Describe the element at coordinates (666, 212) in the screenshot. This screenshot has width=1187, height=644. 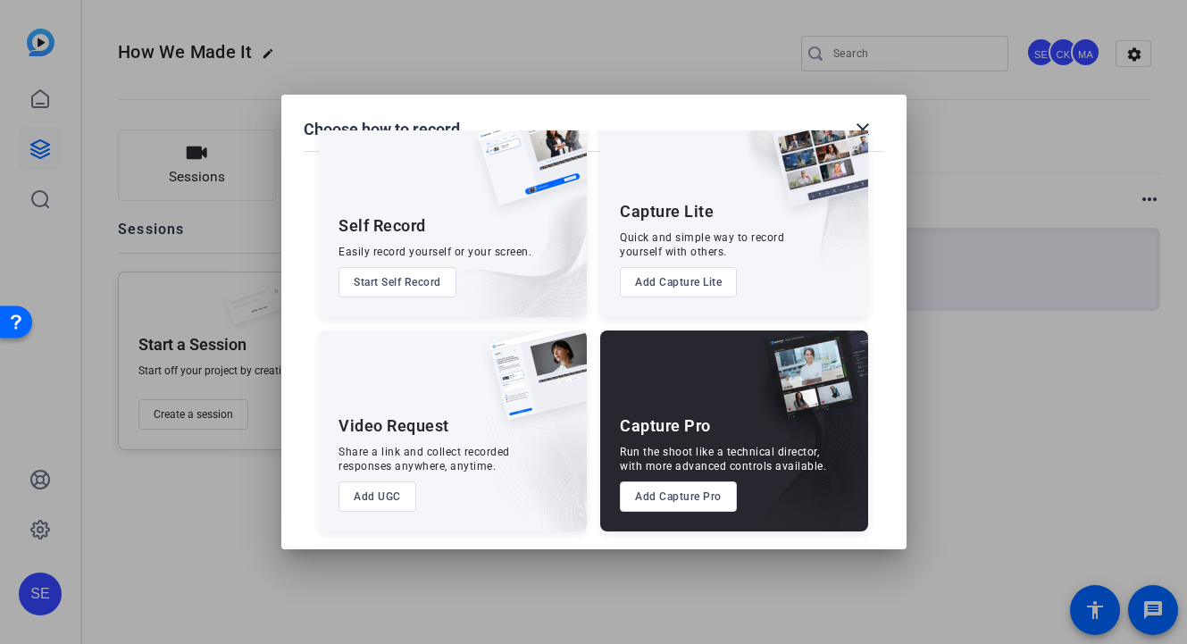
I see `div: Capture Lite` at that location.